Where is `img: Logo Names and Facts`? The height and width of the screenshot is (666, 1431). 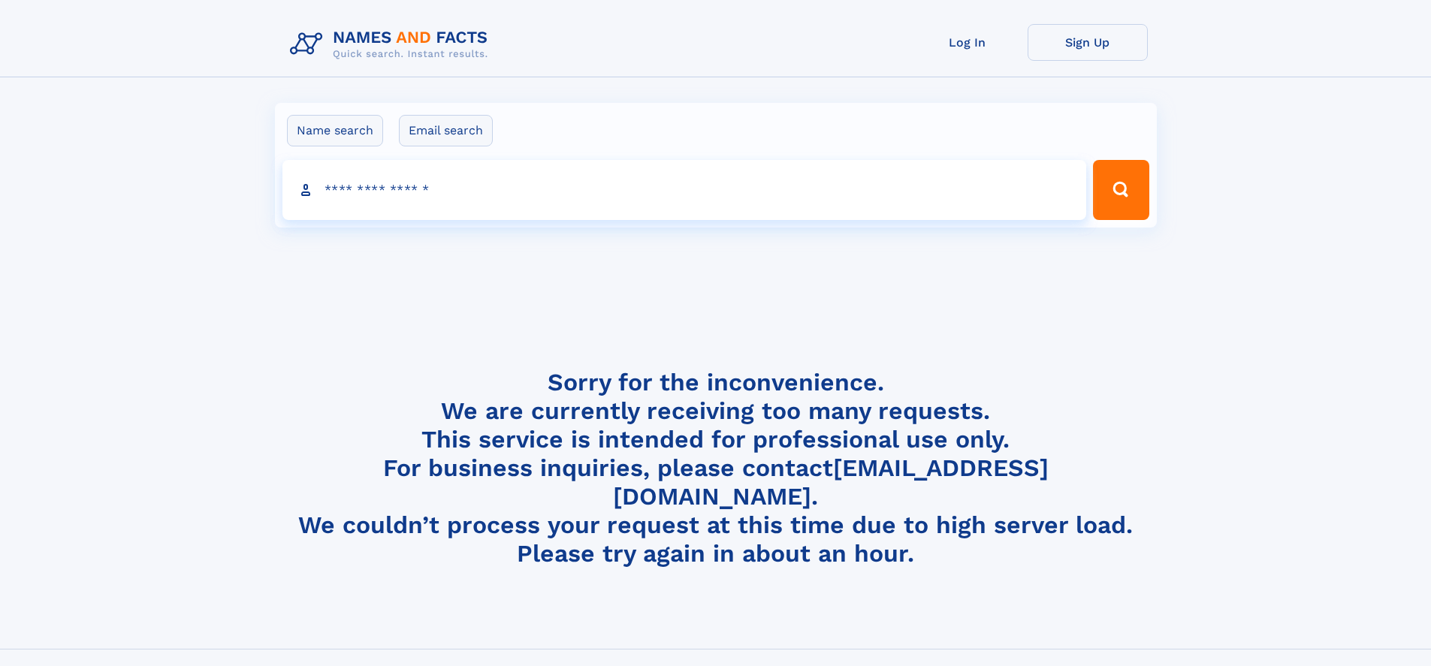 img: Logo Names and Facts is located at coordinates (392, 44).